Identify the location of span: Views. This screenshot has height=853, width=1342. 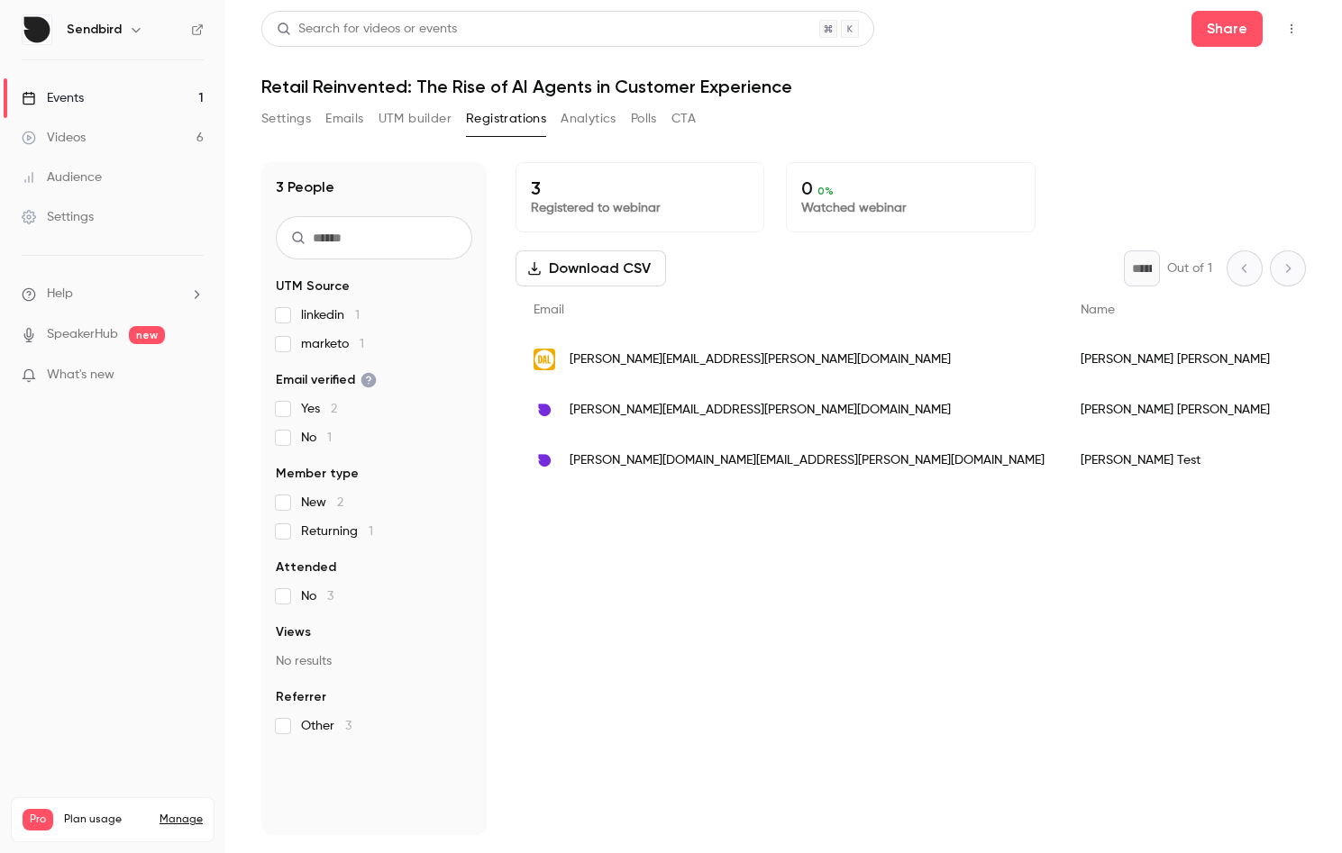
(293, 633).